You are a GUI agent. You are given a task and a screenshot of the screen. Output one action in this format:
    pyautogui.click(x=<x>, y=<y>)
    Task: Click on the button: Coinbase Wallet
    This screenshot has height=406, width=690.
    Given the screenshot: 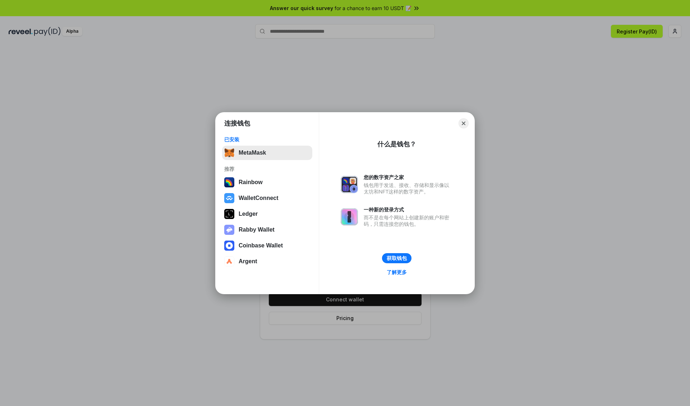 What is the action you would take?
    pyautogui.click(x=267, y=246)
    